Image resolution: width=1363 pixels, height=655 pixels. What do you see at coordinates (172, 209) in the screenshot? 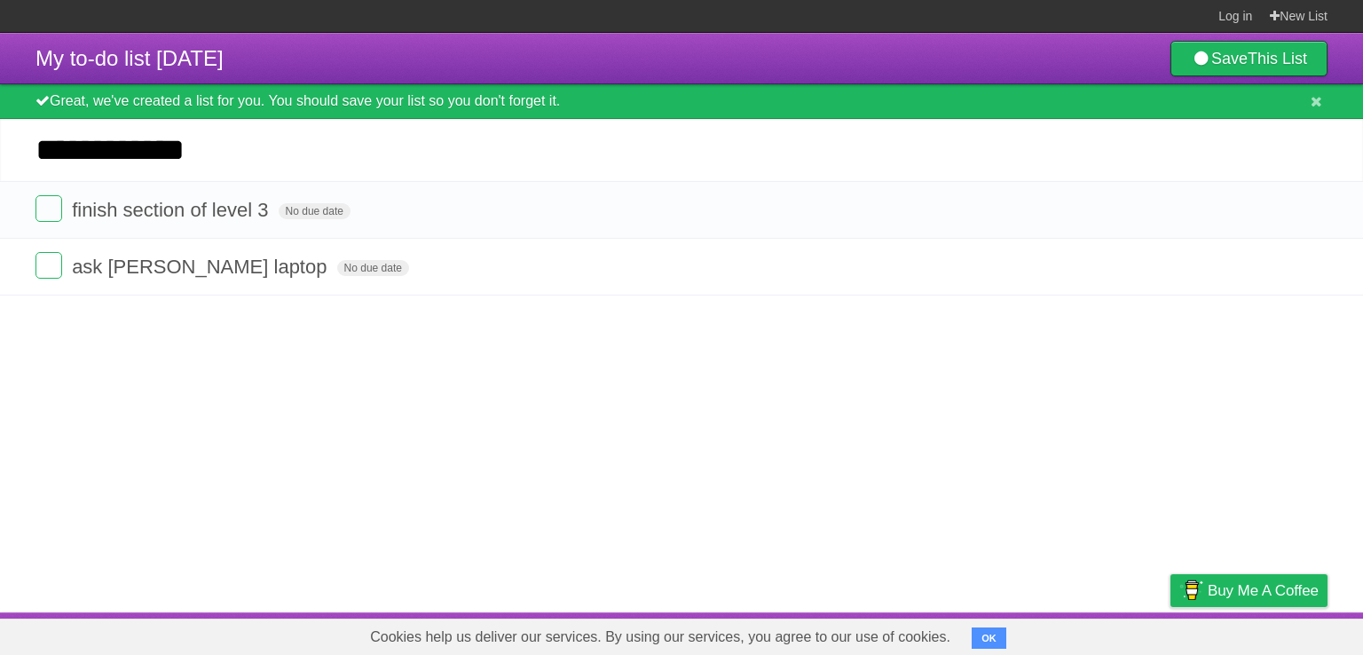
I see `span: finish section of level 3` at bounding box center [172, 209].